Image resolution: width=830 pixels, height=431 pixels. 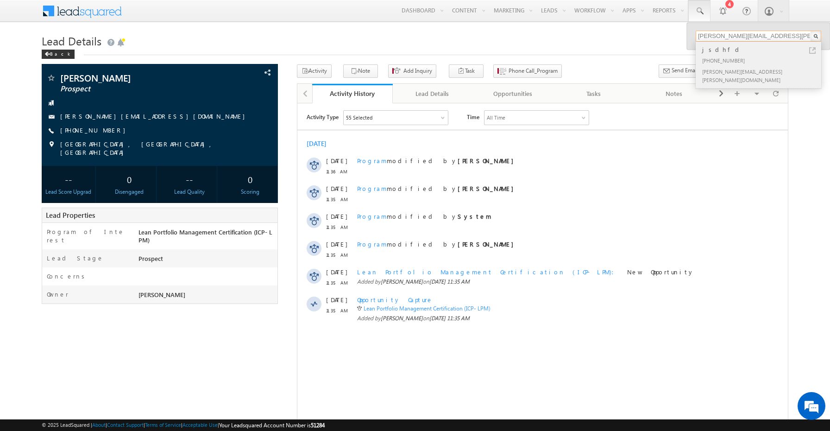 I want to click on span: Send Email, so click(x=684, y=70).